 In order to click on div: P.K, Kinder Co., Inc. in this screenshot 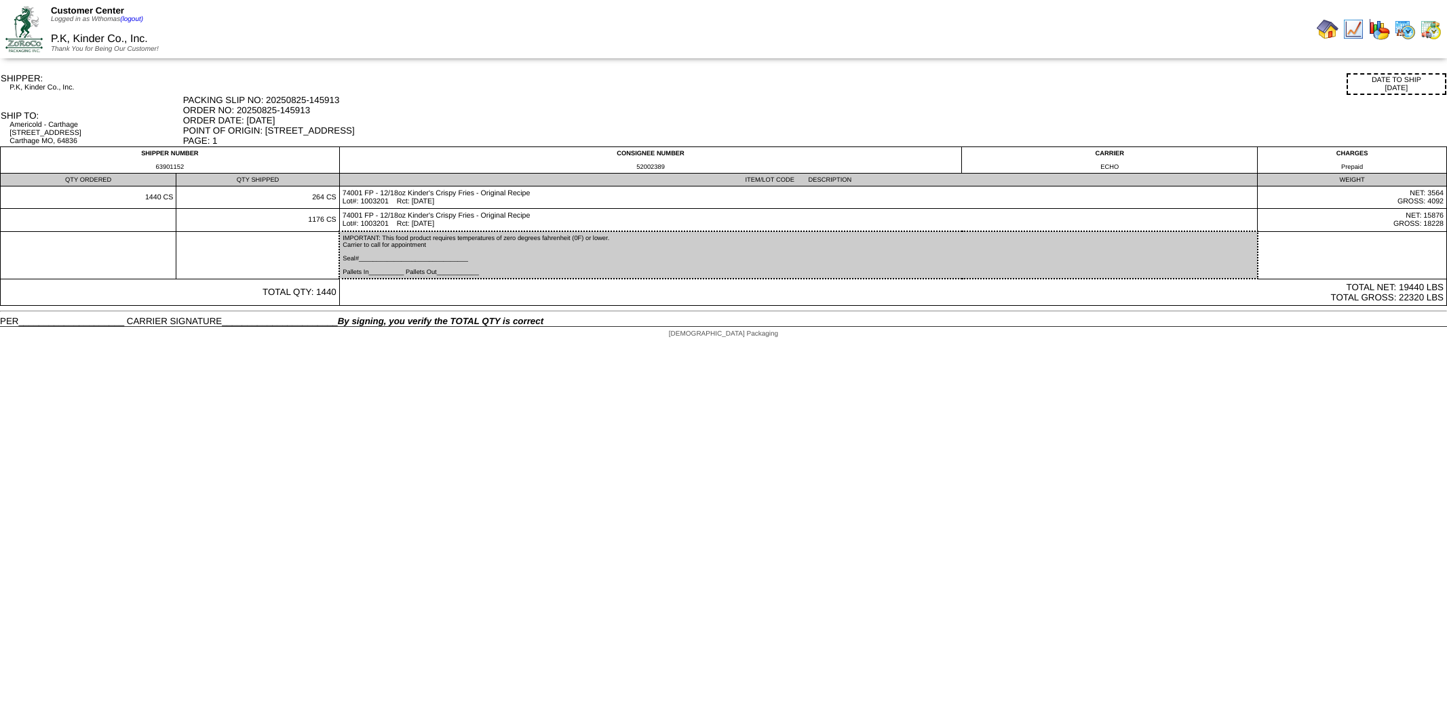, I will do `click(95, 88)`.